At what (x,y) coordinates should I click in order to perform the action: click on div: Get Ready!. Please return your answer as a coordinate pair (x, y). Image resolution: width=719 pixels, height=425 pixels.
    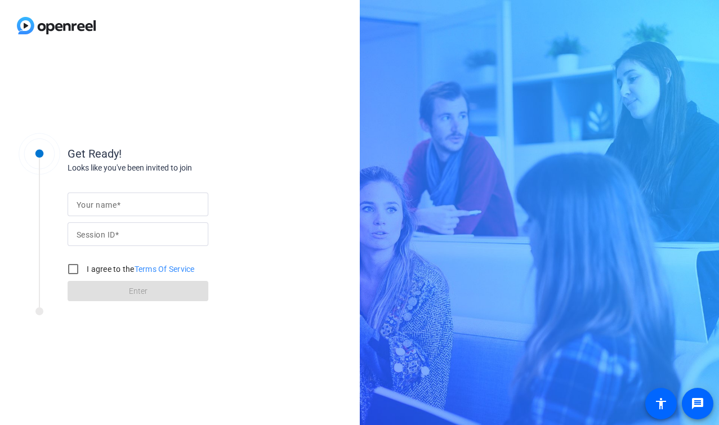
    Looking at the image, I should click on (180, 154).